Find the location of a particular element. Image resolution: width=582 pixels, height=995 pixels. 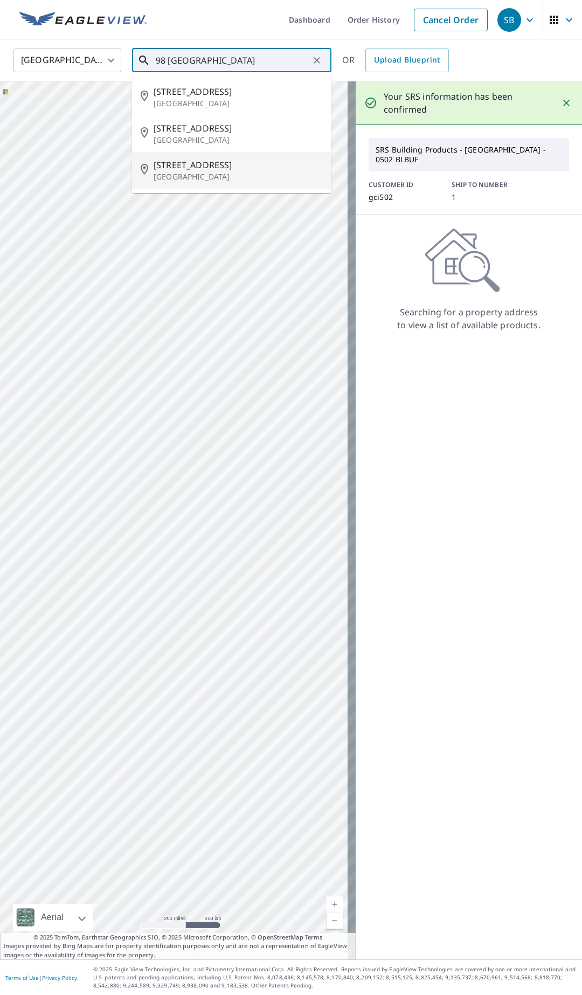

a: Current Level 5, Zoom In is located at coordinates (335, 905).